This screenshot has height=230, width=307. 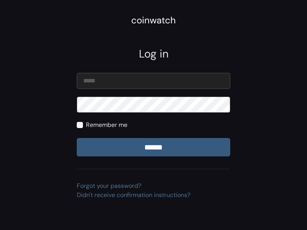 I want to click on h2: Log in, so click(x=153, y=54).